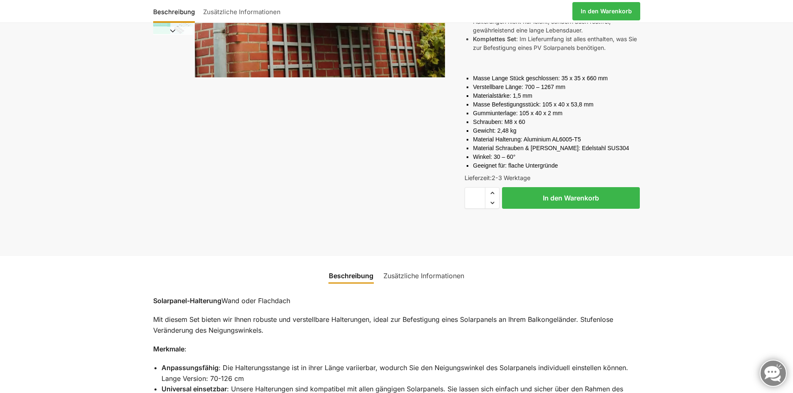 The image size is (793, 393). Describe the element at coordinates (556, 78) in the screenshot. I see `p: Masse Lange Stück geschlossen: 35 x 35 x 660 mm` at that location.